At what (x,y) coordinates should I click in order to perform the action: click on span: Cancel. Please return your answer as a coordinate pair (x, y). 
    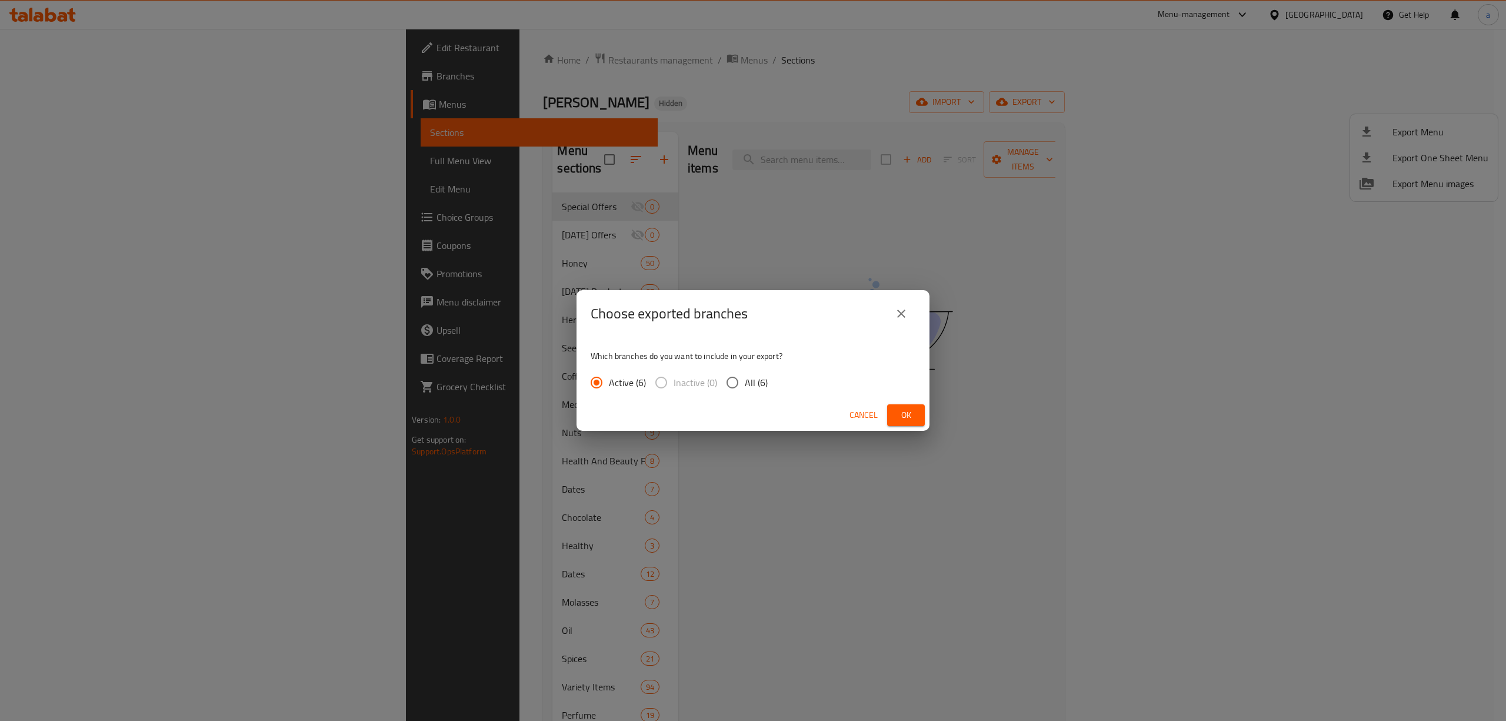
    Looking at the image, I should click on (863, 415).